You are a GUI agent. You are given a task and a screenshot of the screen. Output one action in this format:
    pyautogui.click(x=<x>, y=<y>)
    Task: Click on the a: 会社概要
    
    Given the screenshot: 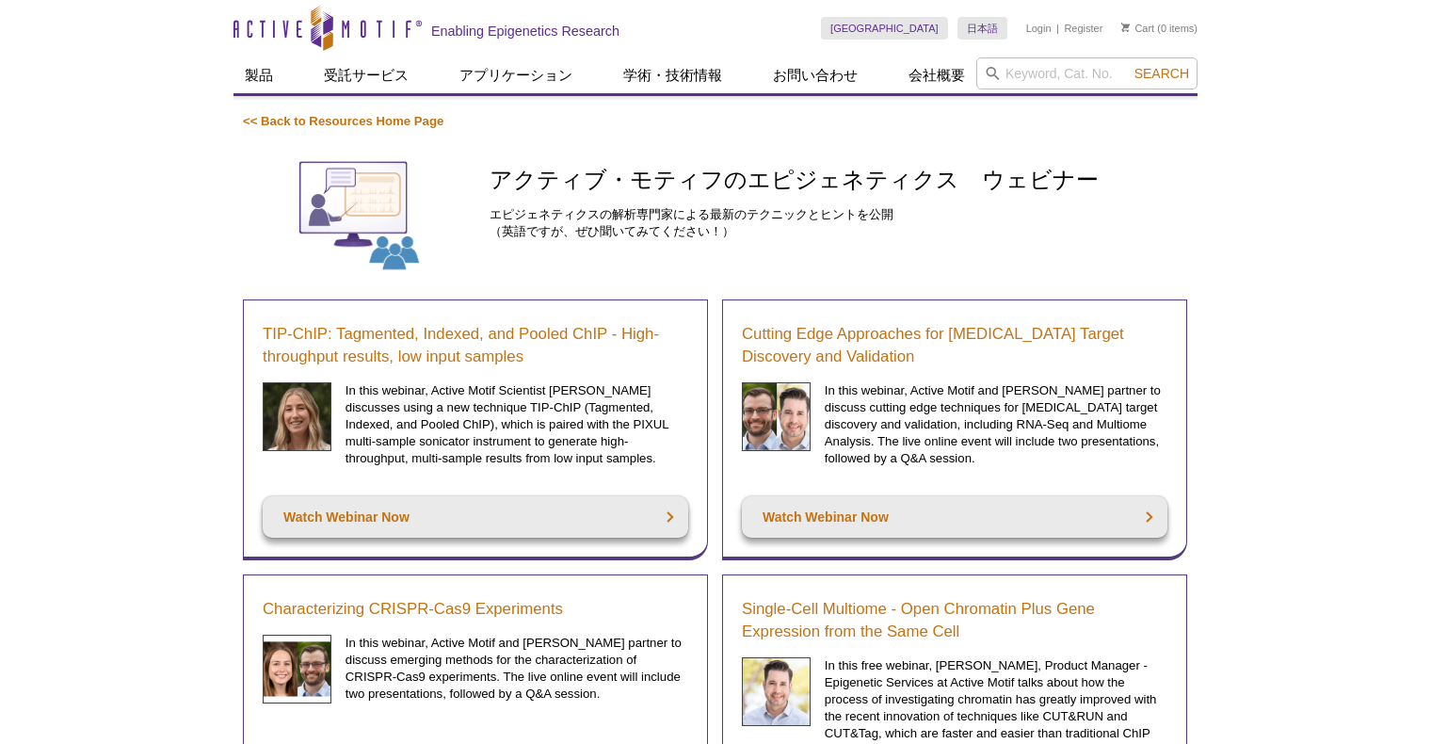 What is the action you would take?
    pyautogui.click(x=937, y=75)
    